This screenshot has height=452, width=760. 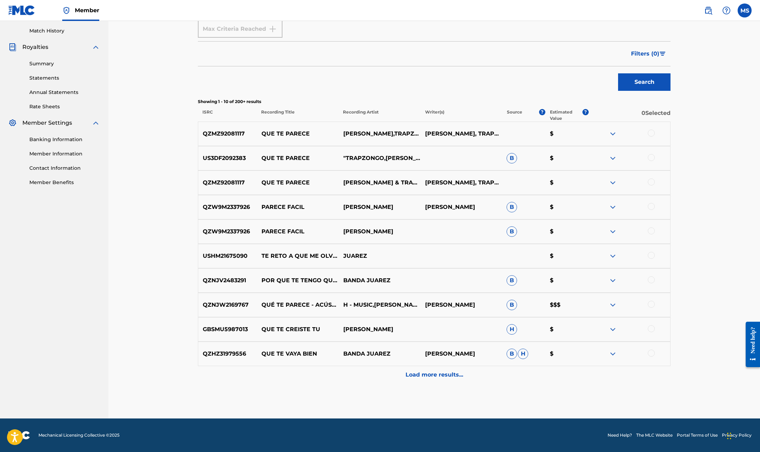 I want to click on a: Statements, so click(x=65, y=78).